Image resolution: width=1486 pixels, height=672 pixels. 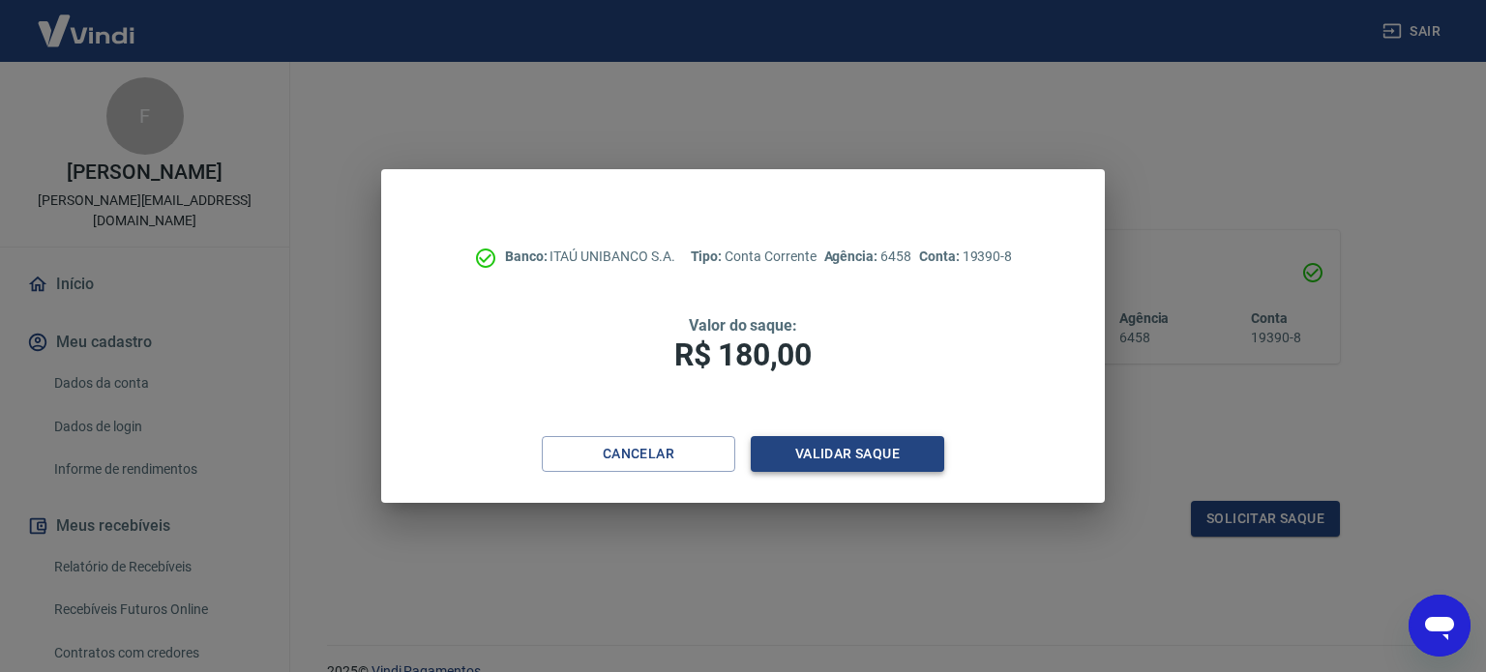 What do you see at coordinates (743, 325) in the screenshot?
I see `span: Valor do saque:` at bounding box center [743, 325].